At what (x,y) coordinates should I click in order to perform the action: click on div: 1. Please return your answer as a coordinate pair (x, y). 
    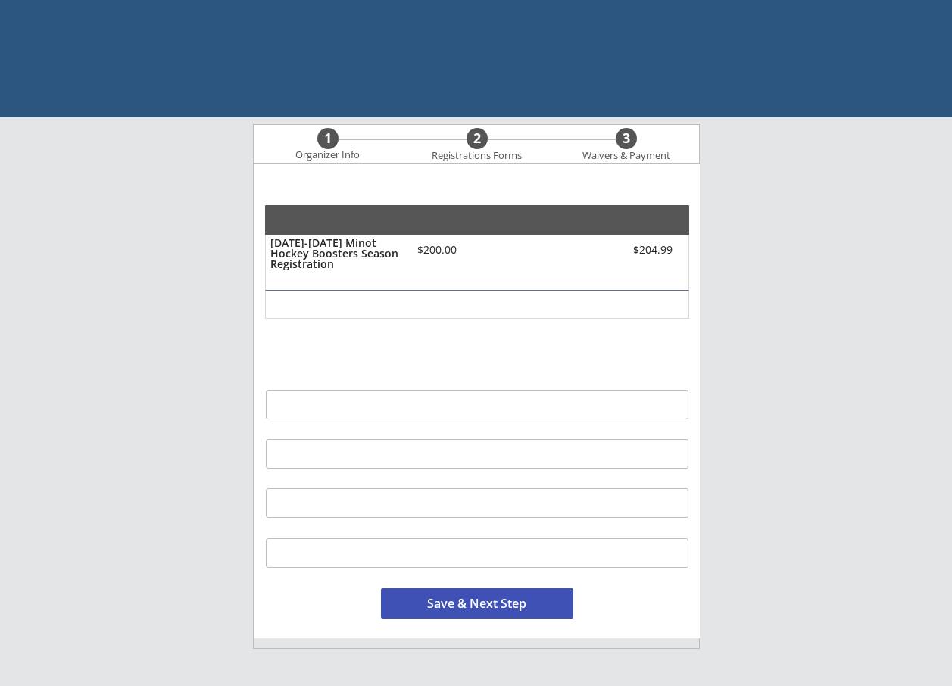
    Looking at the image, I should click on (328, 139).